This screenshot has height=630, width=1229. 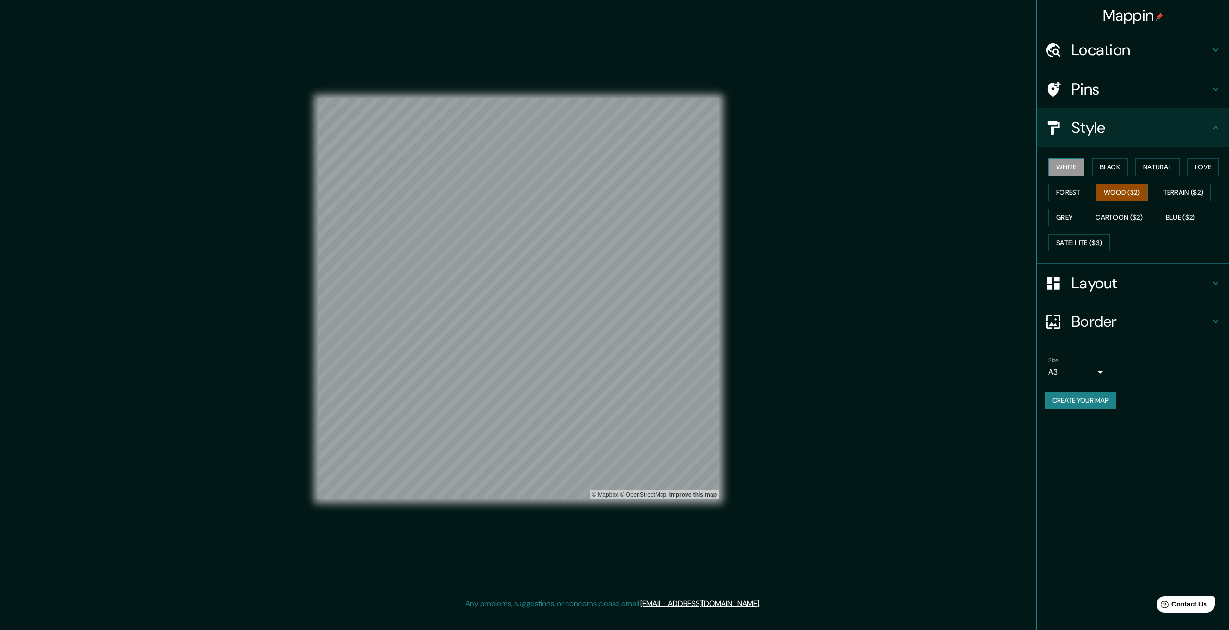 I want to click on span: Contact Us, so click(x=46, y=12).